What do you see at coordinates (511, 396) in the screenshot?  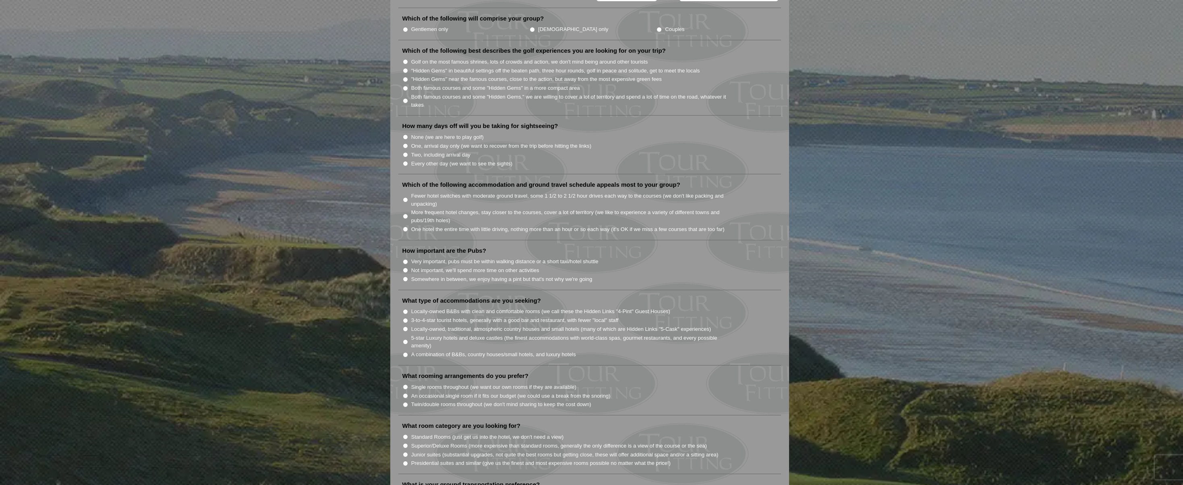 I see `label: An occasional single room if it fits our budget (we could use a break from the snoring)` at bounding box center [511, 396].